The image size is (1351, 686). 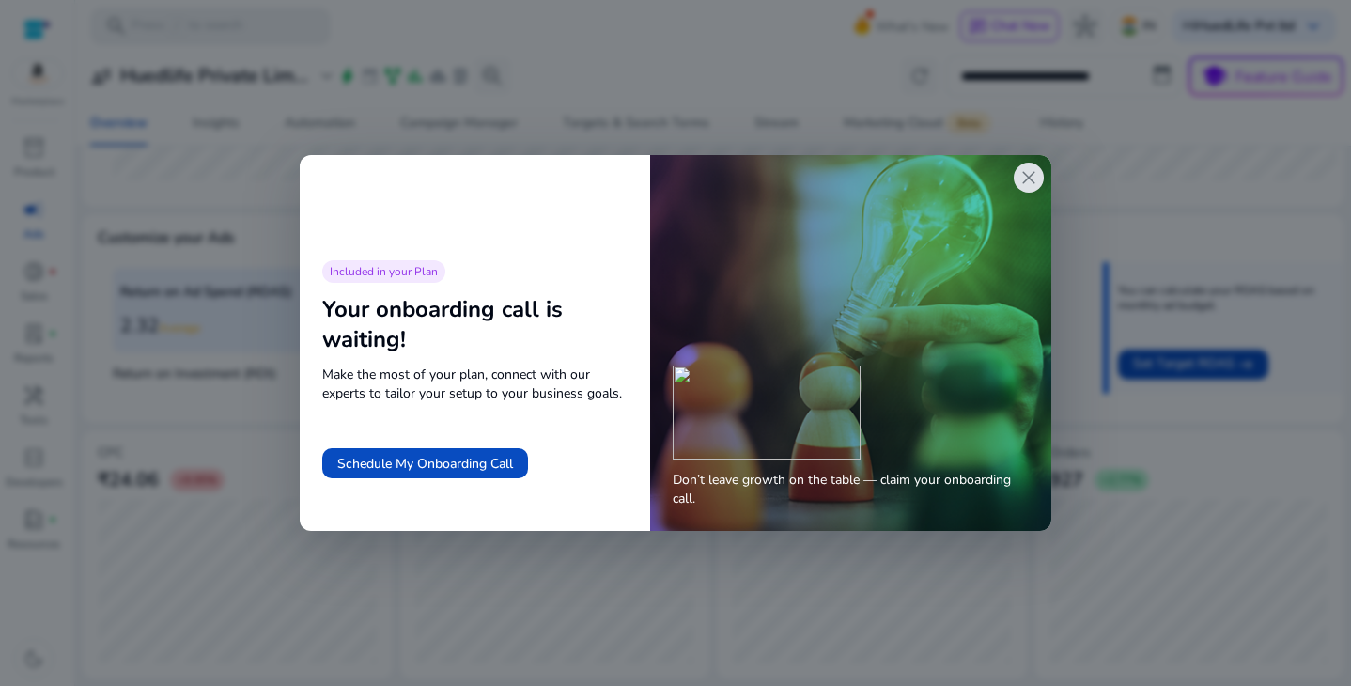 What do you see at coordinates (383, 272) in the screenshot?
I see `span: Included in your Plan` at bounding box center [383, 272].